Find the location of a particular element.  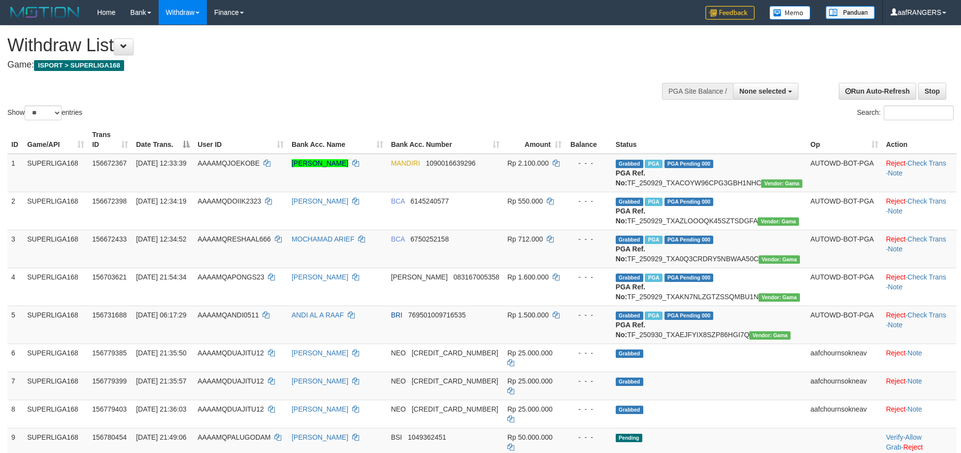

td: TF_250929_TXACOYW96CPG3GBH1NHC is located at coordinates (709, 173).